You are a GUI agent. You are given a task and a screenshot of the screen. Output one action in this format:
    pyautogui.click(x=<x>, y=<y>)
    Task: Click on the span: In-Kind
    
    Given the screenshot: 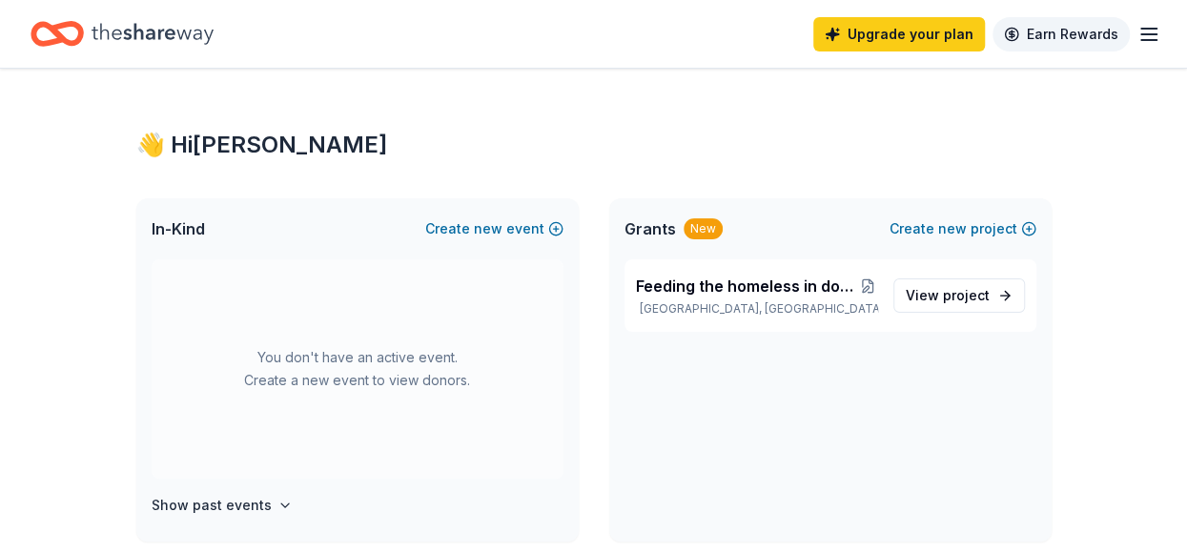 What is the action you would take?
    pyautogui.click(x=178, y=229)
    